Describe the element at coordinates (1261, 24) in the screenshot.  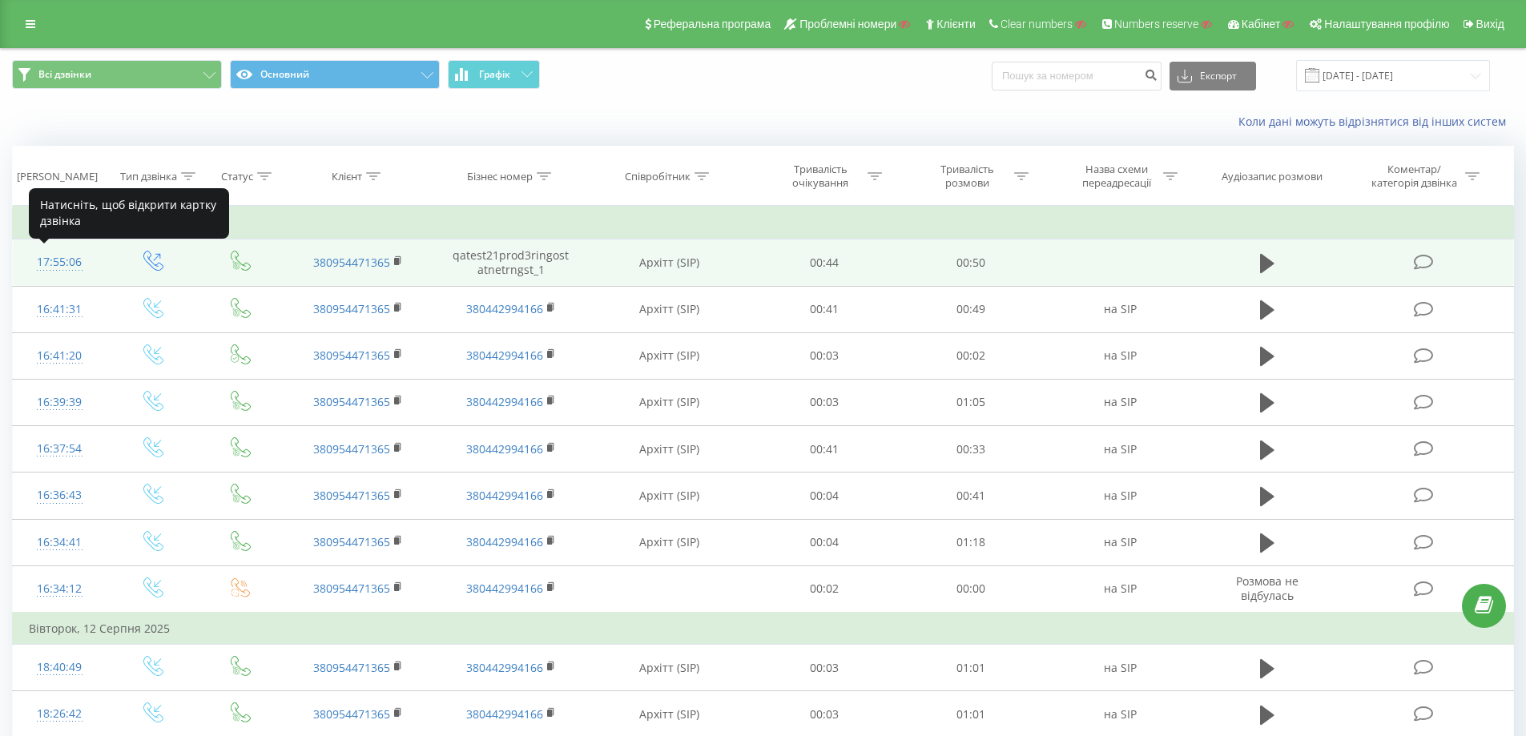
I see `span: Кабінет` at that location.